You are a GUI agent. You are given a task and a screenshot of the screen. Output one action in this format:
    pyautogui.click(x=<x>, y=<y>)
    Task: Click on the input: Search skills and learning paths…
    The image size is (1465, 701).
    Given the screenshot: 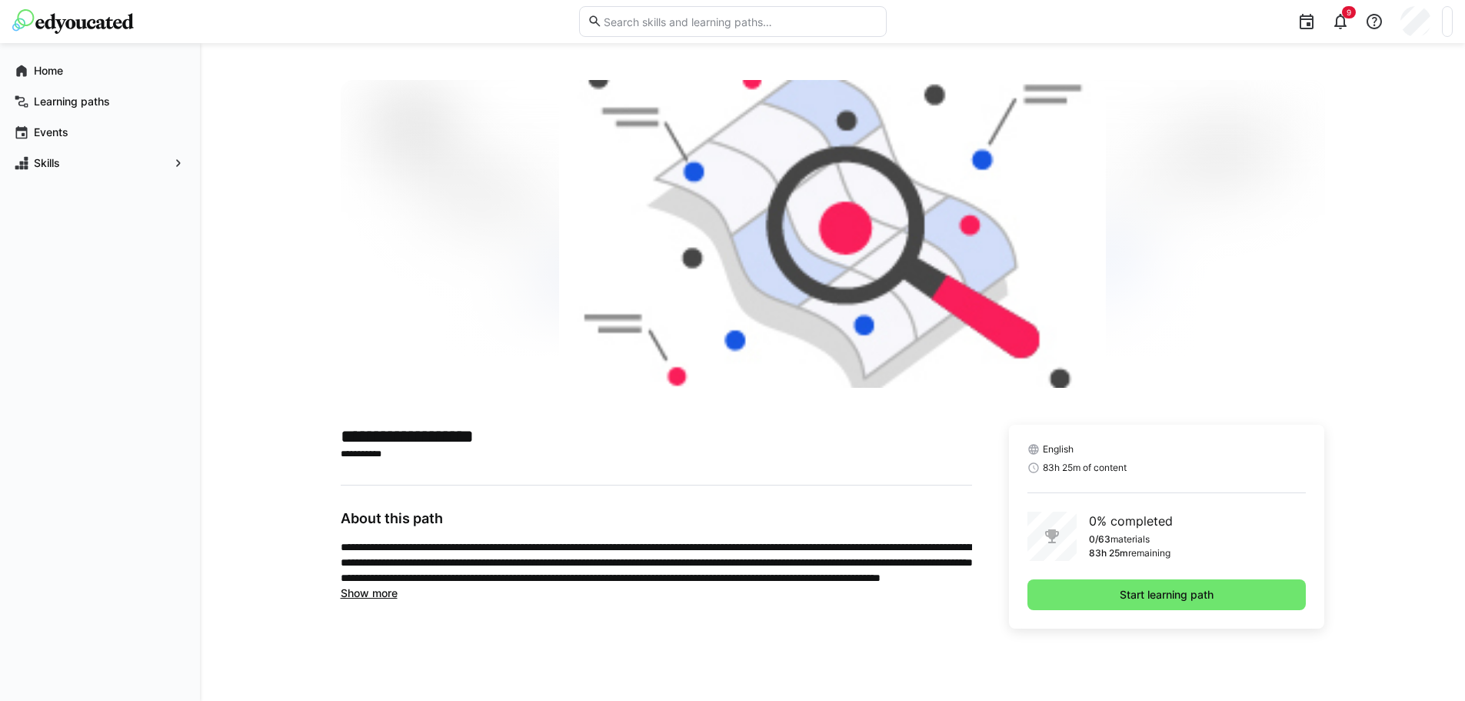 What is the action you would take?
    pyautogui.click(x=740, y=22)
    